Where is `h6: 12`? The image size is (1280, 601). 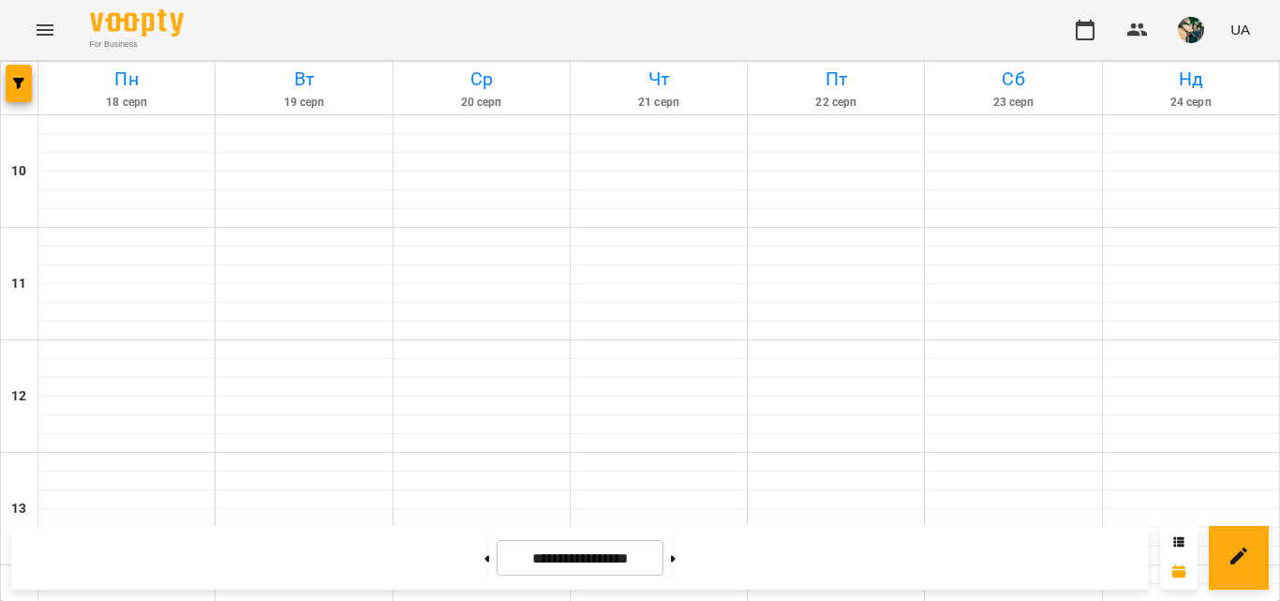 h6: 12 is located at coordinates (19, 396).